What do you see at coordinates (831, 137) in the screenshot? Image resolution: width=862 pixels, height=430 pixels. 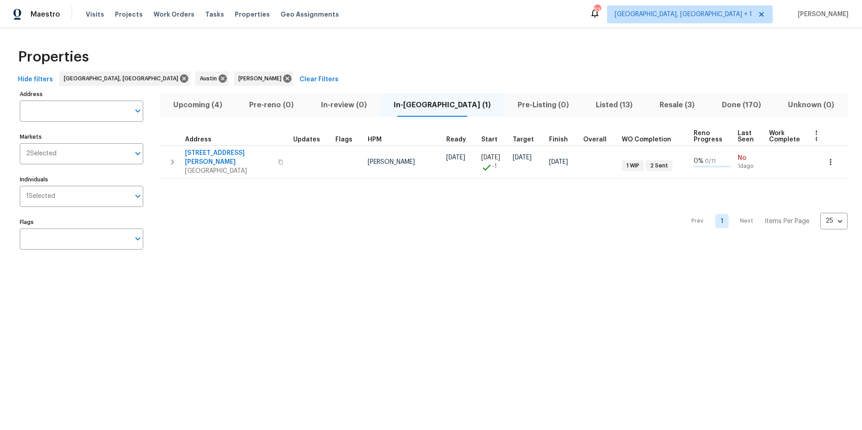 I see `span: Setup Complete` at bounding box center [831, 137].